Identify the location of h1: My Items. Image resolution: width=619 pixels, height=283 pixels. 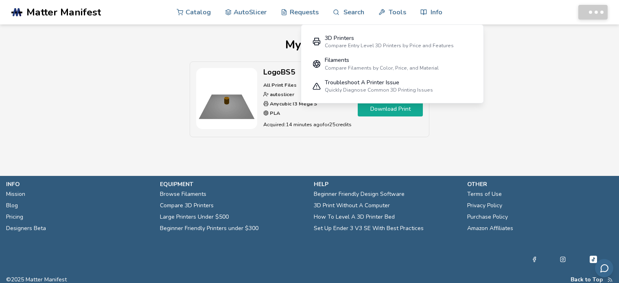
(309, 45).